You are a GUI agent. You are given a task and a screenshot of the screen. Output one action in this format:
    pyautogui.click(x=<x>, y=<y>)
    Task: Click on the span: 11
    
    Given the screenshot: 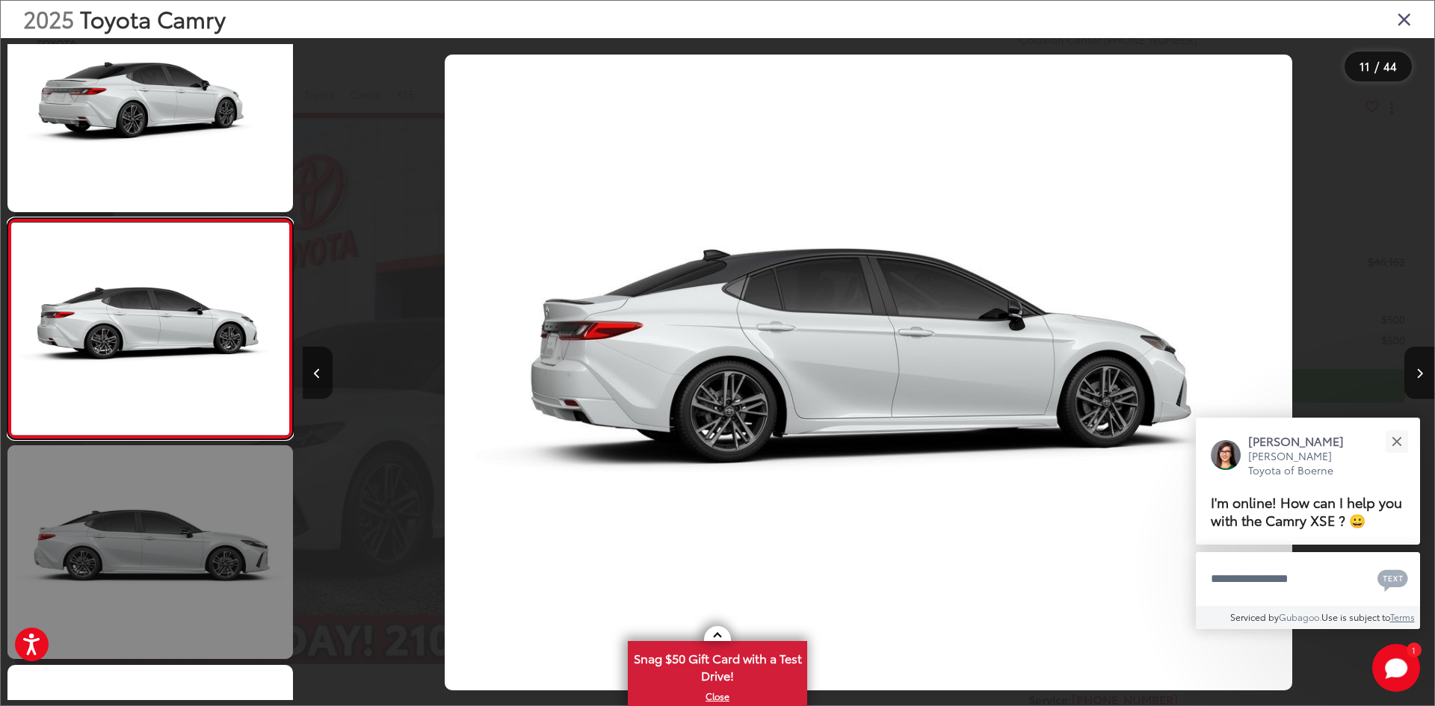 What is the action you would take?
    pyautogui.click(x=1365, y=66)
    